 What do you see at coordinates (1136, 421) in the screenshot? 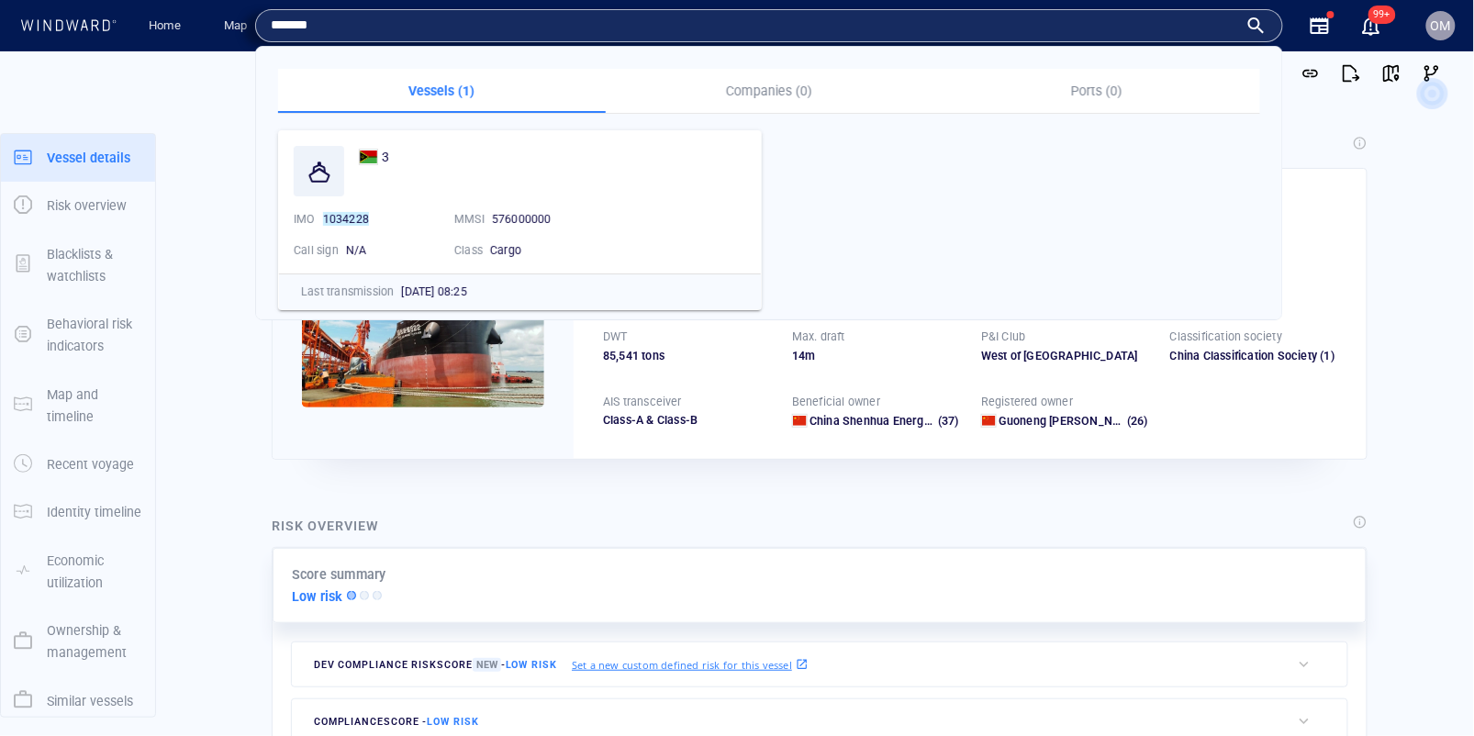
I see `span: (26)` at bounding box center [1136, 421].